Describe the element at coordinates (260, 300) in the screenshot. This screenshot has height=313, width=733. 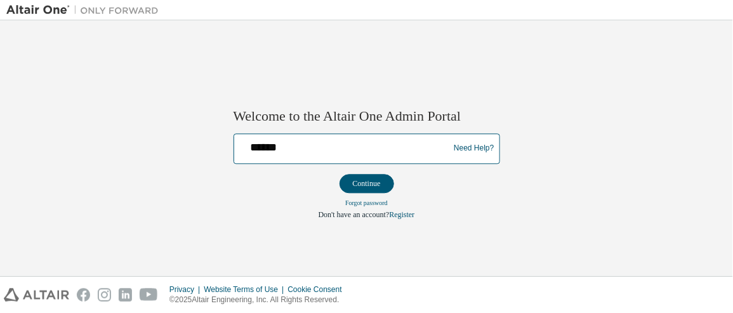
I see `p: © 2025 Altair Engineering, Inc. All Rights Reserved.` at that location.